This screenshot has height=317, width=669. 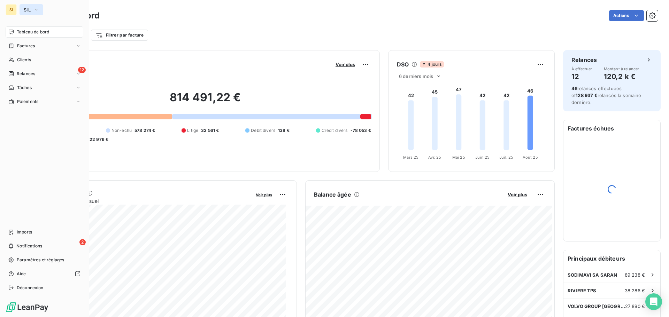 What do you see at coordinates (416, 76) in the screenshot?
I see `span: 6 derniers mois` at bounding box center [416, 76].